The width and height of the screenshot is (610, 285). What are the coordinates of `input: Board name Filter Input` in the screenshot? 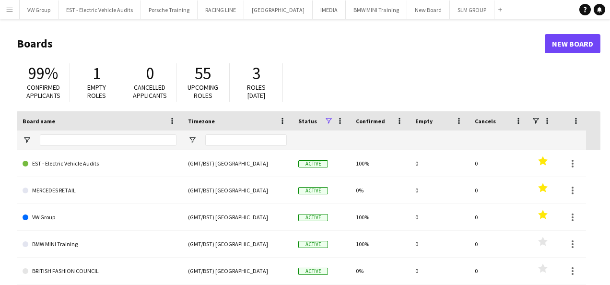 It's located at (108, 140).